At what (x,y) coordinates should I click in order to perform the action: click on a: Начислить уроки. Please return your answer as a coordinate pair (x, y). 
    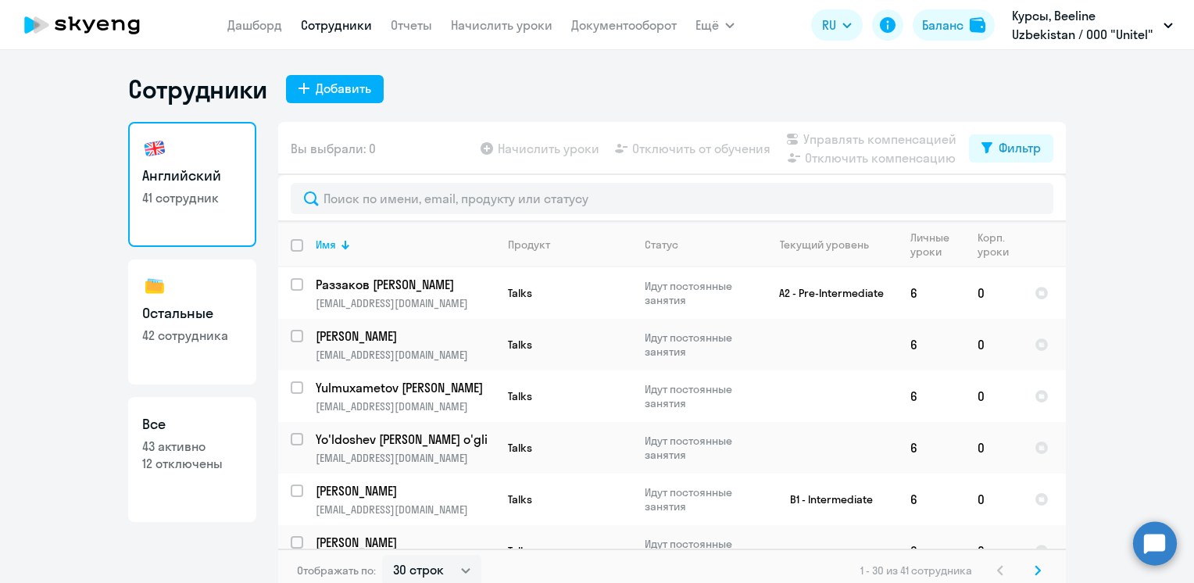
    Looking at the image, I should click on (502, 25).